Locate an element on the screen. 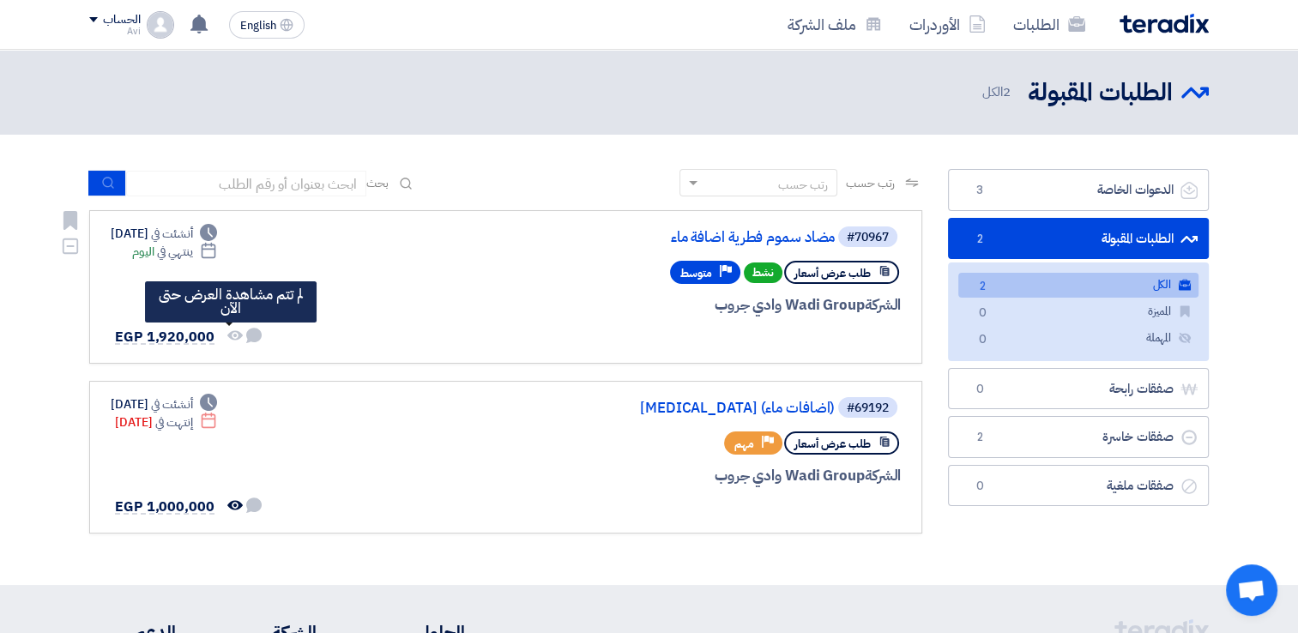  a: Open chat is located at coordinates (1251, 590).